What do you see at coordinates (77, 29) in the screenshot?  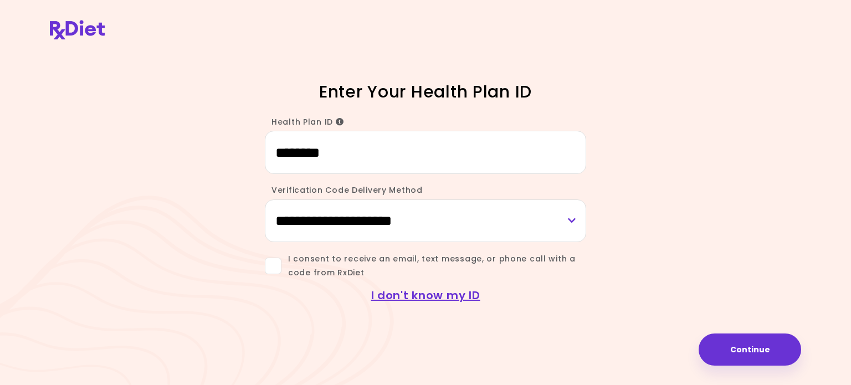 I see `img: RxDiet` at bounding box center [77, 29].